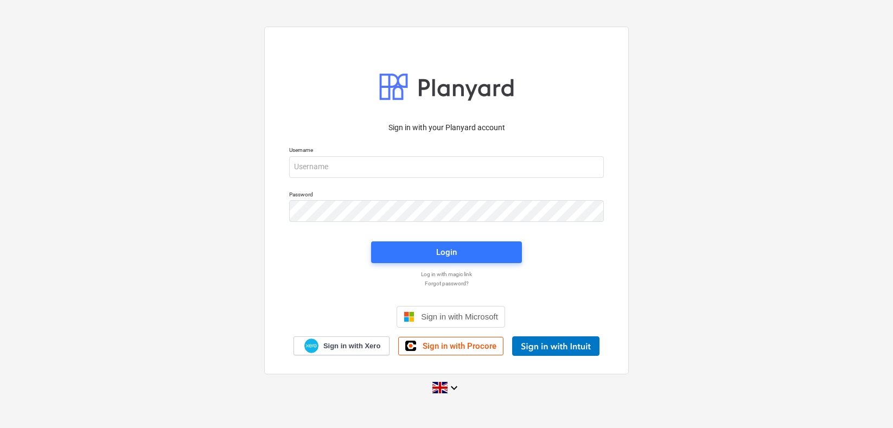  What do you see at coordinates (311, 346) in the screenshot?
I see `img: Xero logo` at bounding box center [311, 346].